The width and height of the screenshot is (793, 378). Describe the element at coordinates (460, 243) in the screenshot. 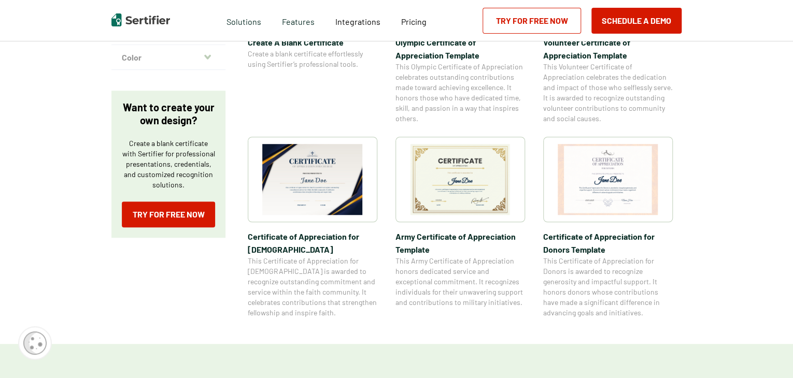

I see `span: Army Certificate of Appreciation​ Template` at that location.